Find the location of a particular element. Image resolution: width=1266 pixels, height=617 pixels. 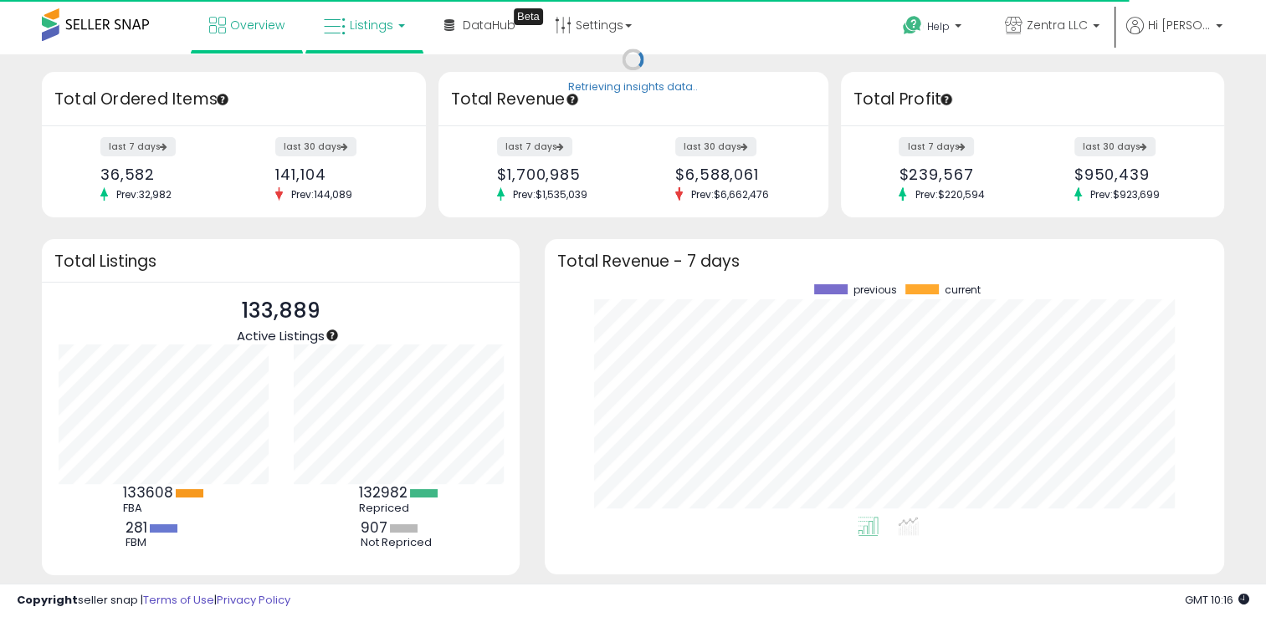

div: Repriced is located at coordinates (398, 509).